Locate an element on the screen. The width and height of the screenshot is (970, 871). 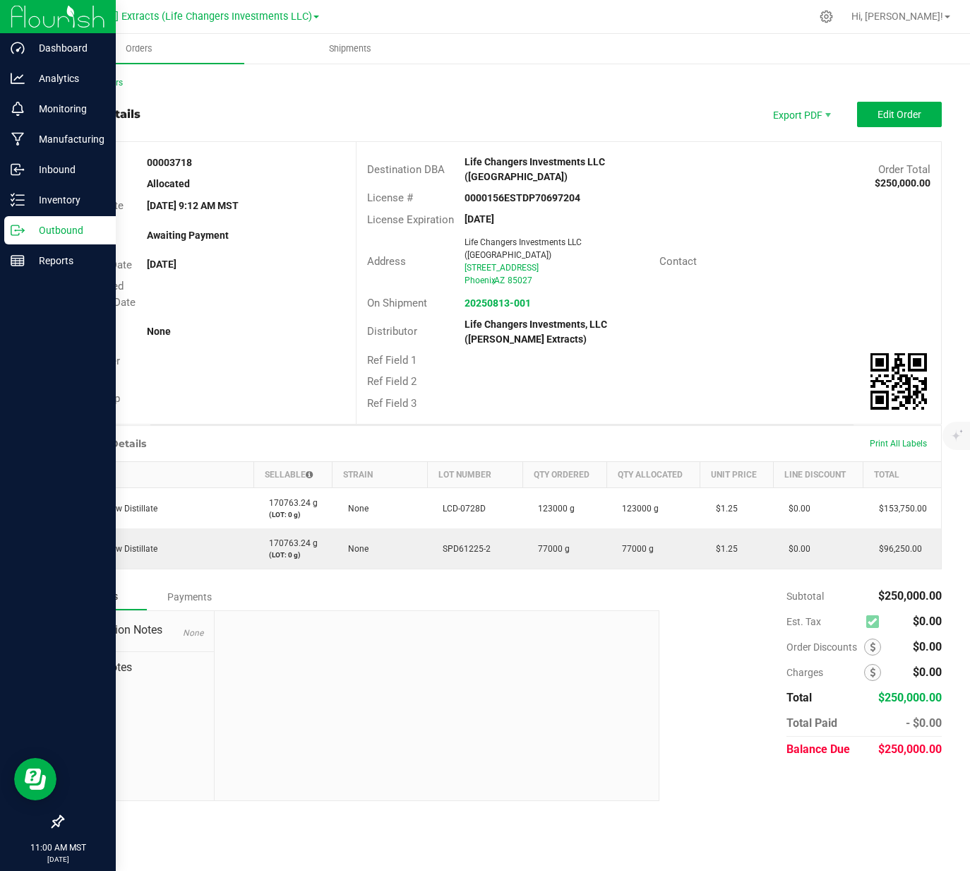
strong: None is located at coordinates (159, 331).